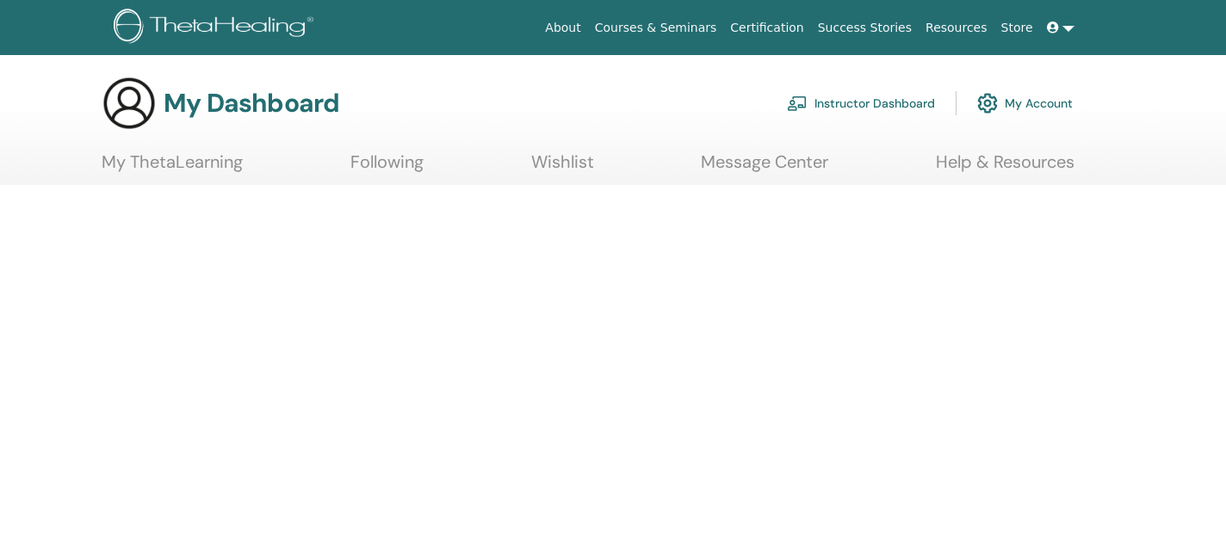 The height and width of the screenshot is (554, 1226). Describe the element at coordinates (129, 103) in the screenshot. I see `img: generic-user-icon.jpg` at that location.